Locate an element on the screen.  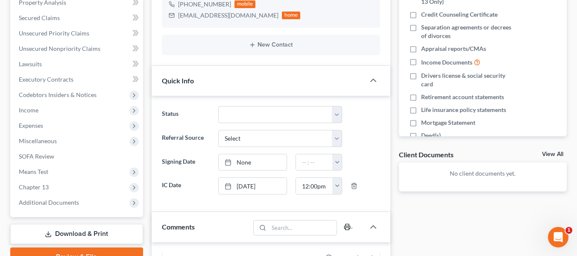
span: Income Documents is located at coordinates (447, 62).